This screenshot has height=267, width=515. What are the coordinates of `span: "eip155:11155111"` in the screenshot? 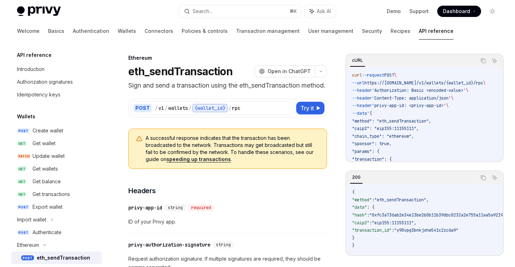 It's located at (393, 223).